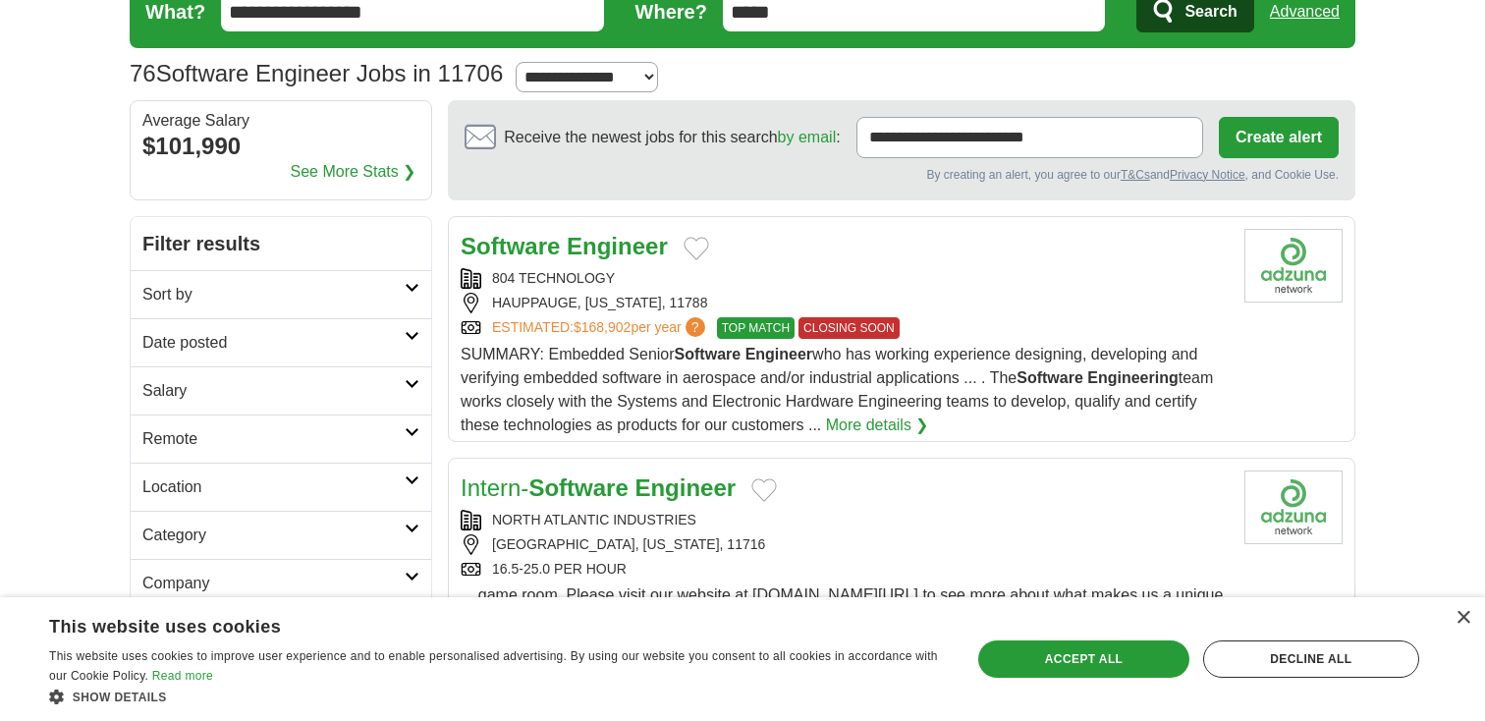 This screenshot has width=1485, height=721. Describe the element at coordinates (1462, 618) in the screenshot. I see `div: Close` at that location.